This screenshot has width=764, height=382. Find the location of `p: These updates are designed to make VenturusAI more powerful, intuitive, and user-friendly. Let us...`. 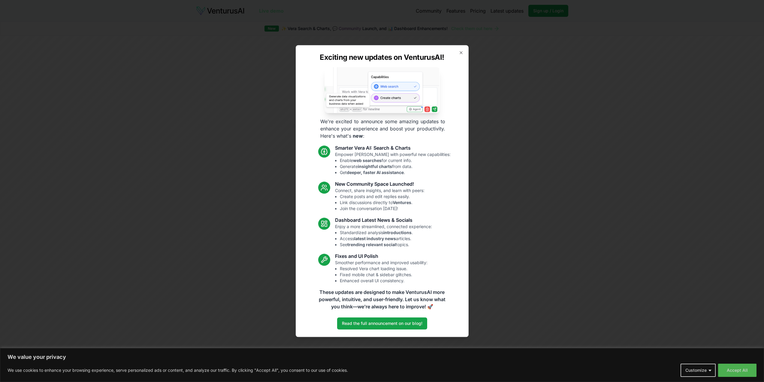

p: These updates are designed to make VenturusAI more powerful, intuitive, and user-friendly. Let us... is located at coordinates (382, 299).